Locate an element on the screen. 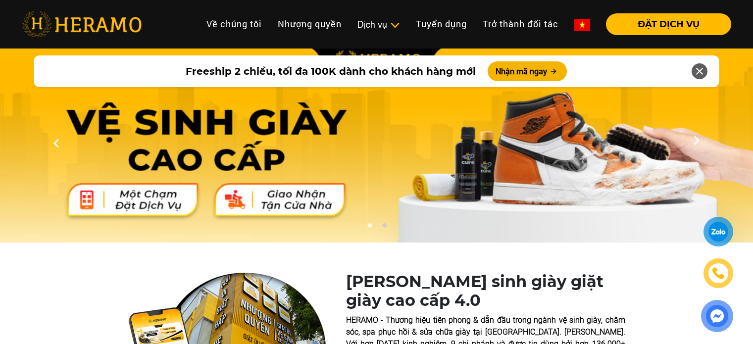 The image size is (753, 344). a: Về chúng tôi is located at coordinates (234, 24).